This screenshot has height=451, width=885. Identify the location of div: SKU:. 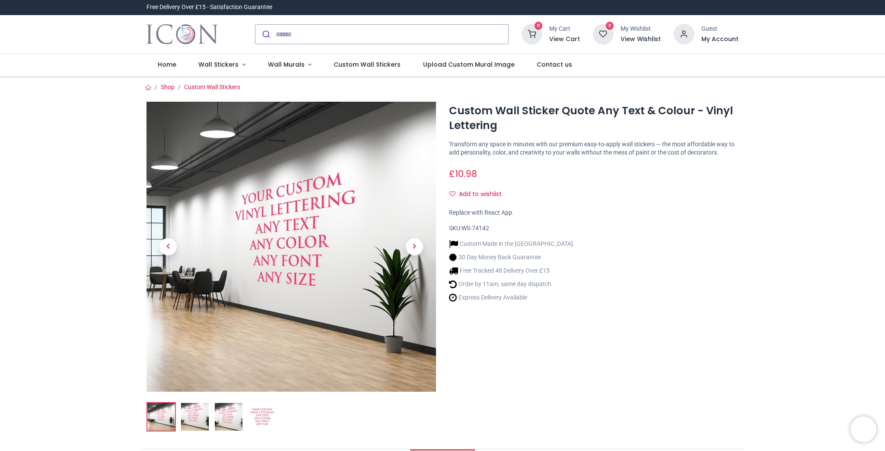
(594, 228).